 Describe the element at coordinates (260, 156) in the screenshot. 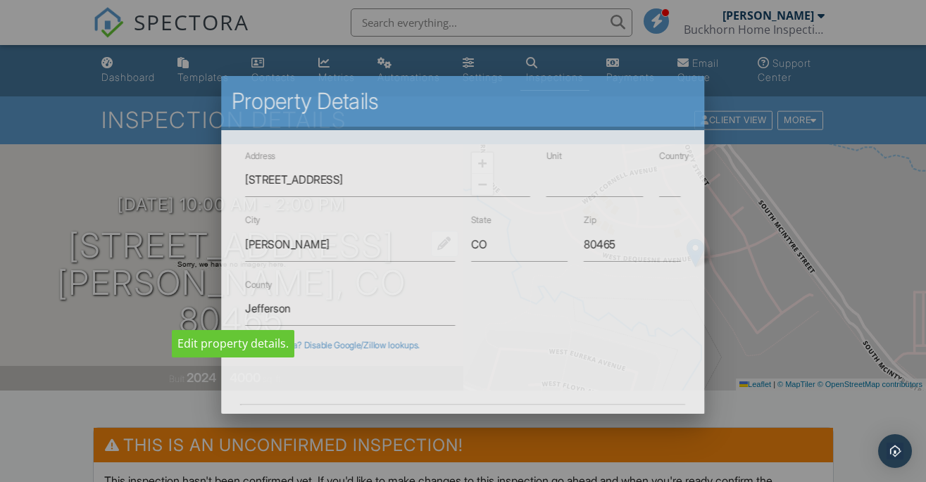

I see `label: Address` at that location.